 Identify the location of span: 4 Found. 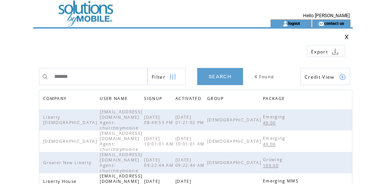
(264, 77).